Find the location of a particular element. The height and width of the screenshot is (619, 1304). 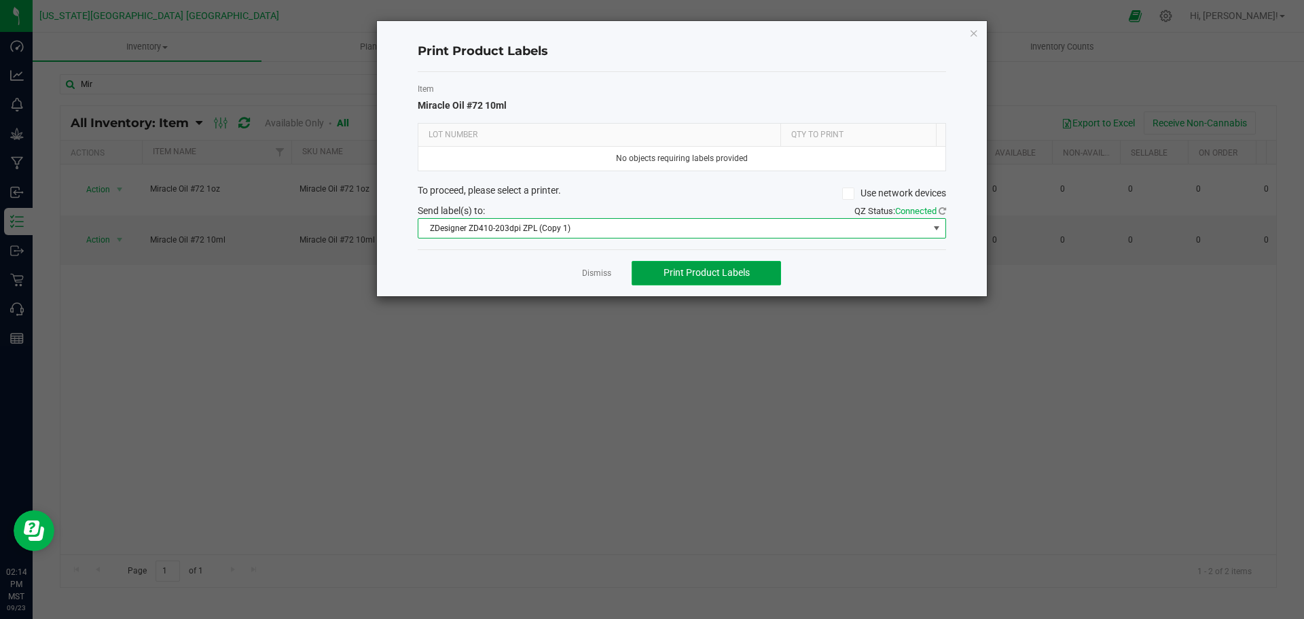

label: Use network devices is located at coordinates (894, 193).